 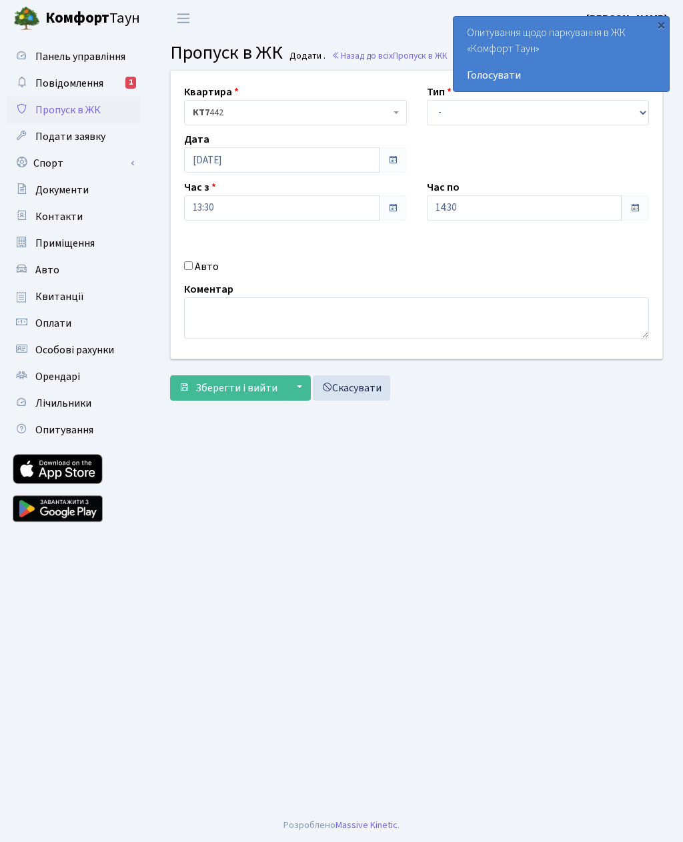 What do you see at coordinates (59, 297) in the screenshot?
I see `span: Квитанції` at bounding box center [59, 297].